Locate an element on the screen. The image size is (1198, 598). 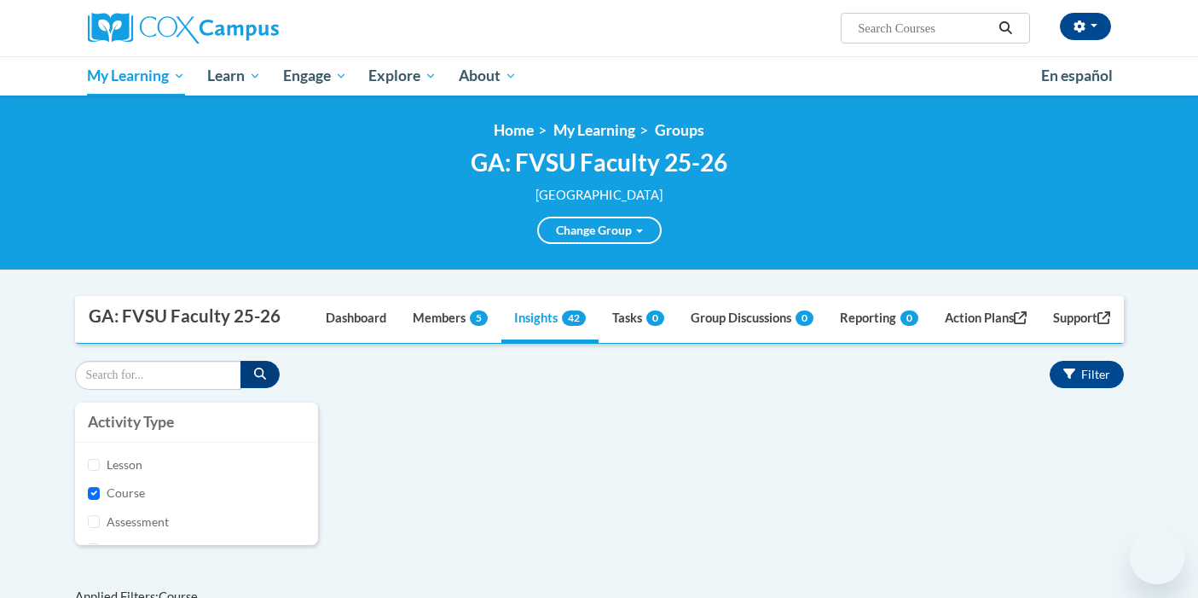
span: Learn is located at coordinates (234, 76).